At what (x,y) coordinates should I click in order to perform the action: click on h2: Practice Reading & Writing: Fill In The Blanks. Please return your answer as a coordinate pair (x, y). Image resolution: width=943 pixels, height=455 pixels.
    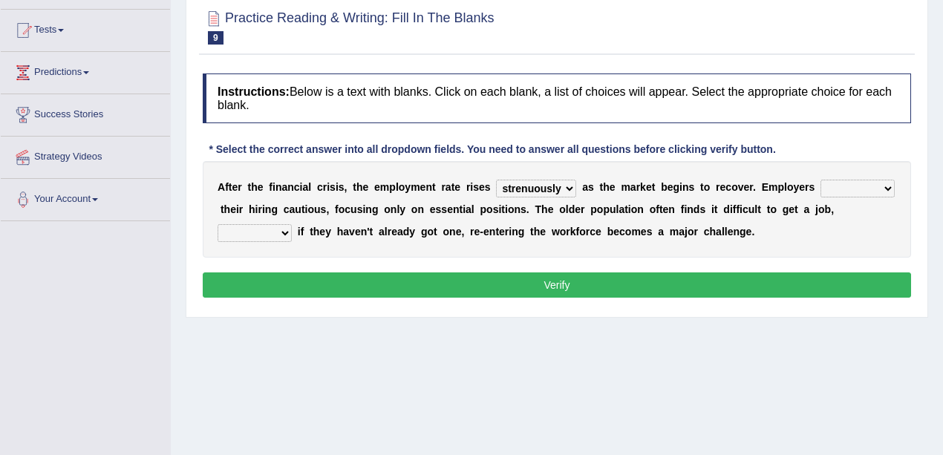
    Looking at the image, I should click on (348, 26).